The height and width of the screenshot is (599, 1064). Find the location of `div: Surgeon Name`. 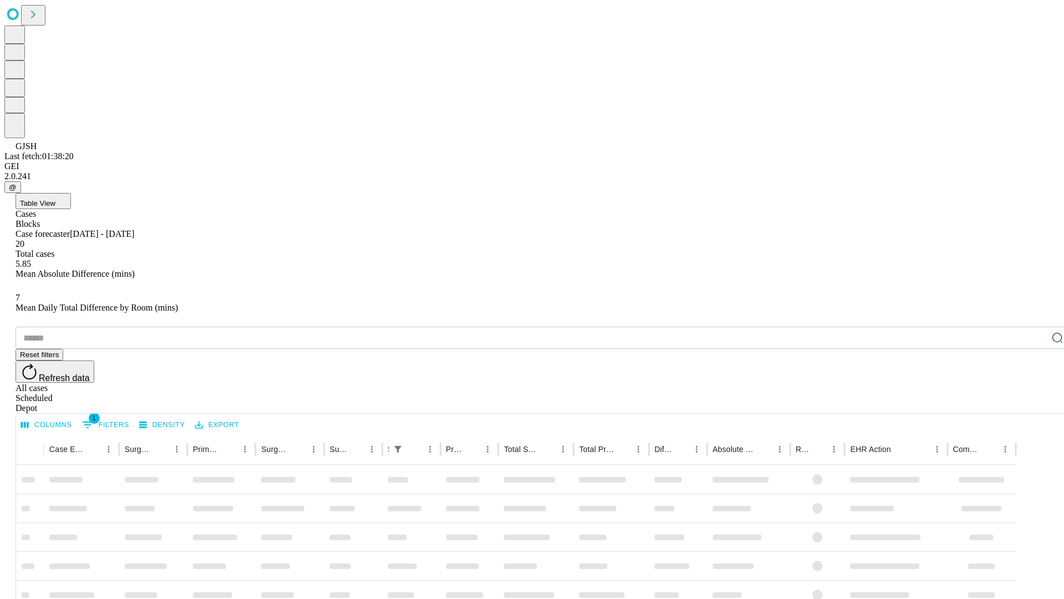

div: Surgeon Name is located at coordinates (139, 449).